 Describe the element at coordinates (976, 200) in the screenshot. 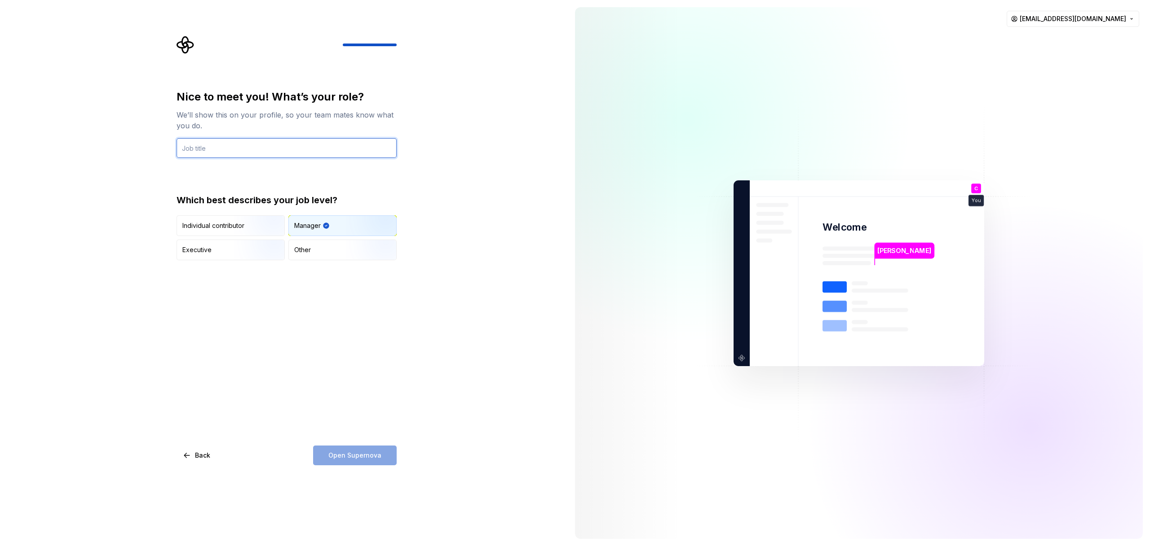

I see `p: You` at that location.